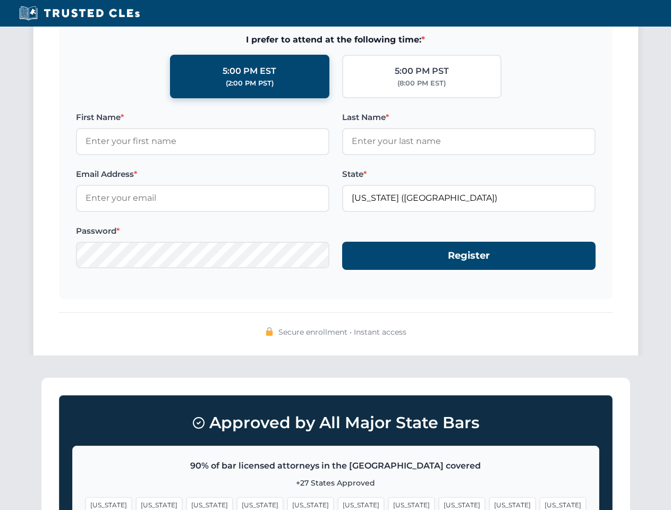 Image resolution: width=671 pixels, height=510 pixels. Describe the element at coordinates (203, 117) in the screenshot. I see `label: First Name` at that location.